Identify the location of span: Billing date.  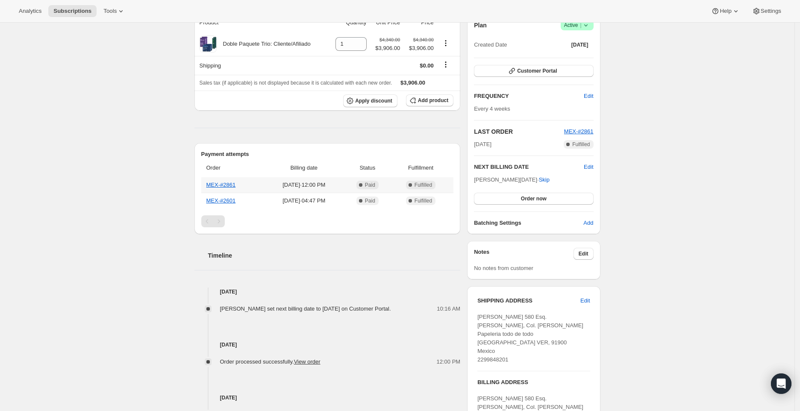
(304, 168).